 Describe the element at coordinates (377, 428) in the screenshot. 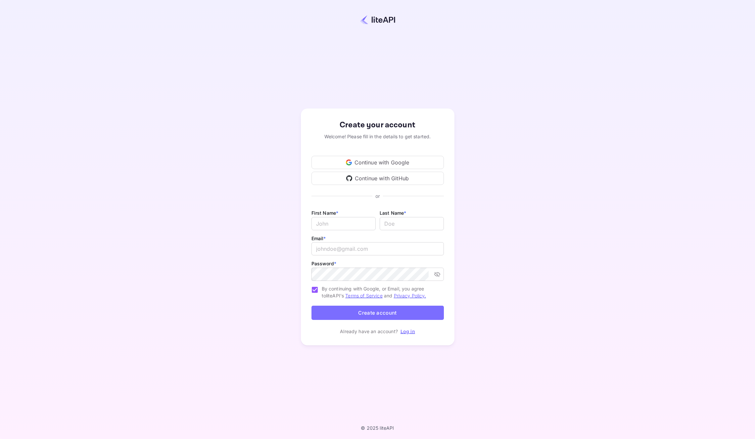

I see `p: © 2025 liteAPI` at that location.